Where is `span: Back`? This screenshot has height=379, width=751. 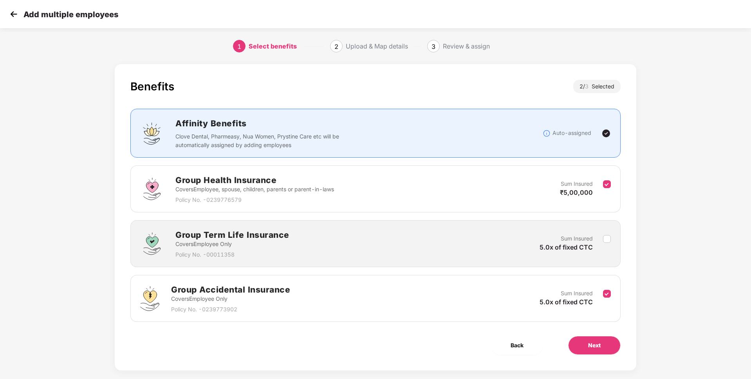 span: Back is located at coordinates (517, 346).